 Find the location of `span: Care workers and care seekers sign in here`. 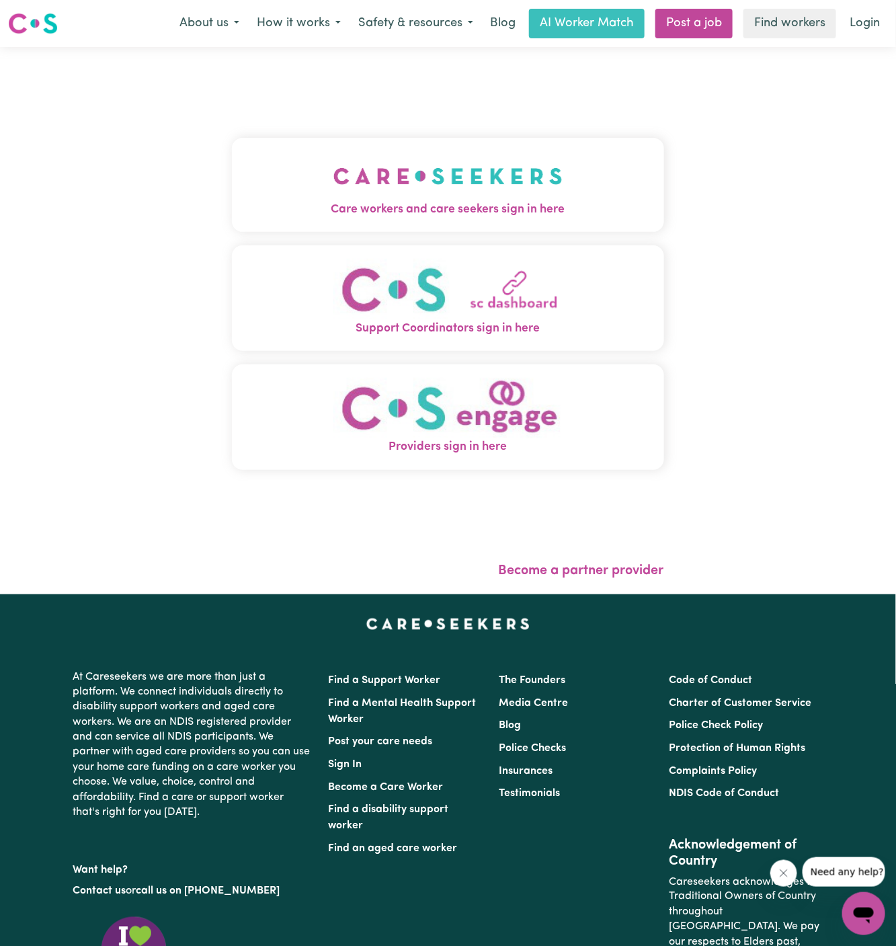

span: Care workers and care seekers sign in here is located at coordinates (448, 210).